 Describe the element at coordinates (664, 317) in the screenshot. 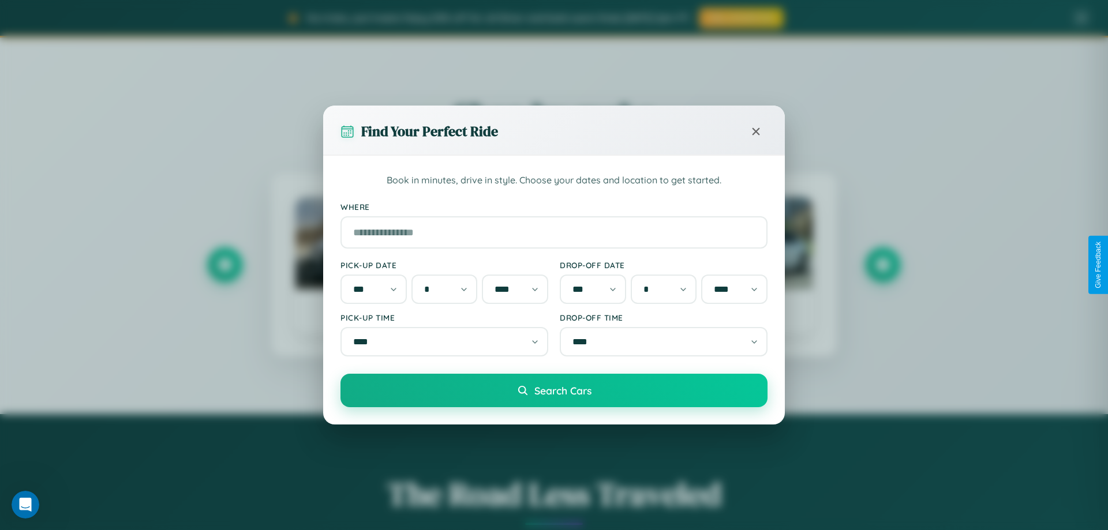

I see `label: Drop-off Time` at that location.